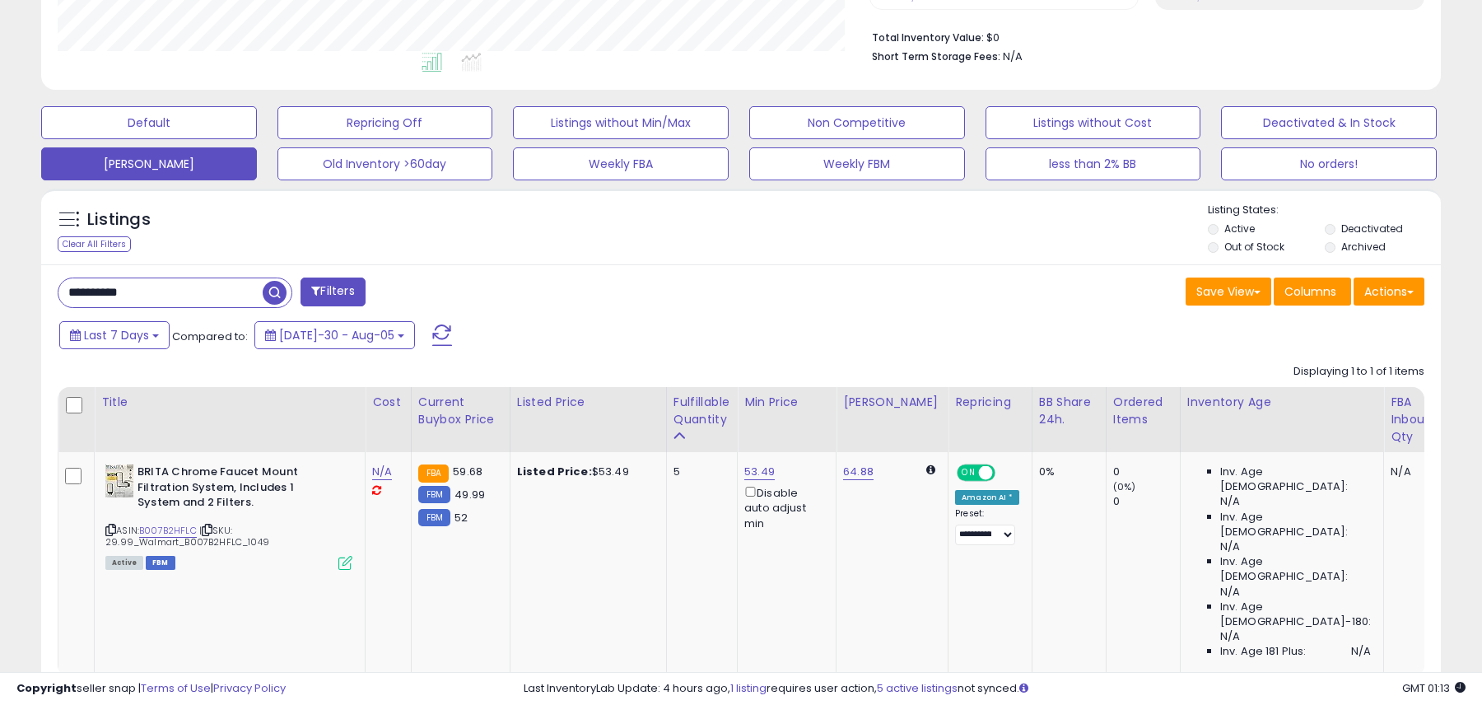  What do you see at coordinates (621, 123) in the screenshot?
I see `button: Listings without Min/Max` at bounding box center [621, 123].